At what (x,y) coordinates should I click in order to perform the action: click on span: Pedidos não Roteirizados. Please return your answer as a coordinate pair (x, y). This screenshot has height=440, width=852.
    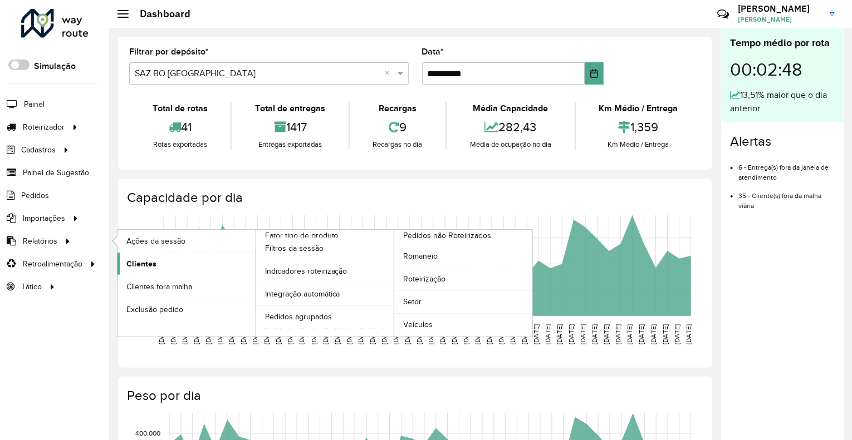
    Looking at the image, I should click on (447, 235).